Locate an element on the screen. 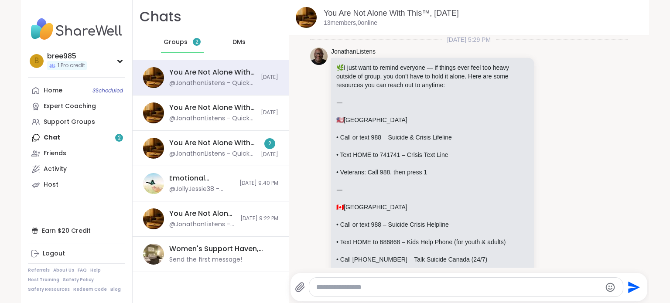 The width and height of the screenshot is (670, 303). a: Host Training is located at coordinates (44, 280).